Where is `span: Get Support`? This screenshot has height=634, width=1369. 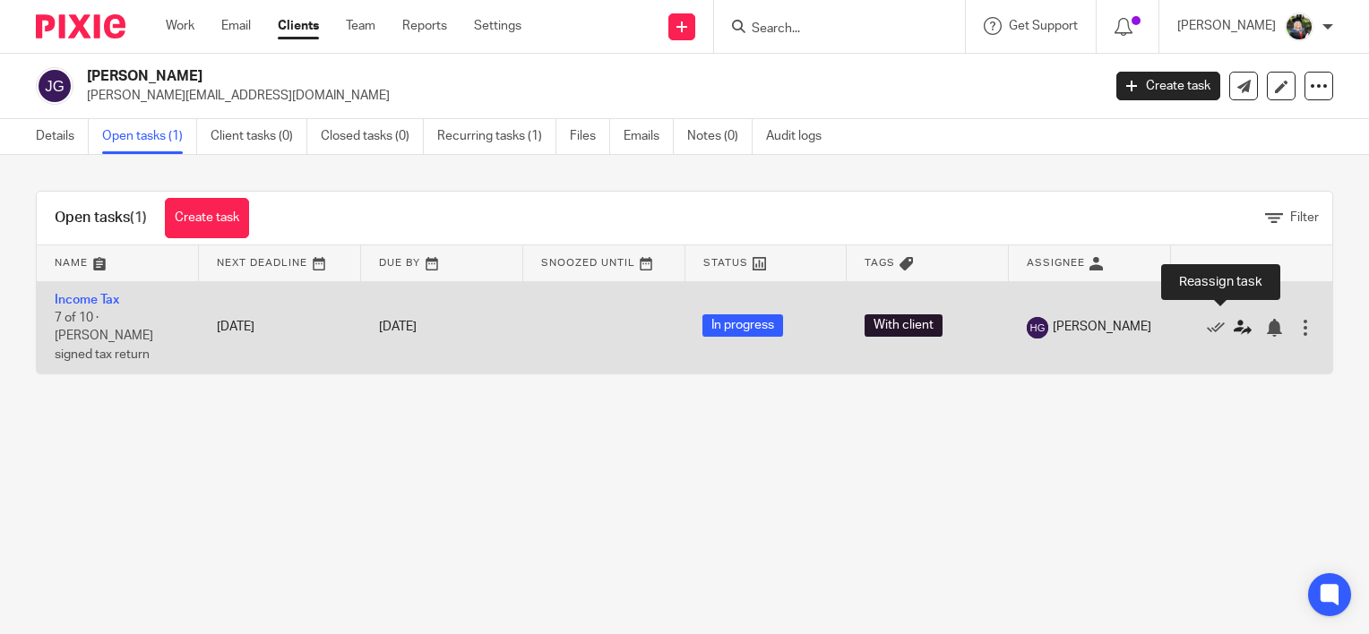
span: Get Support is located at coordinates (1043, 26).